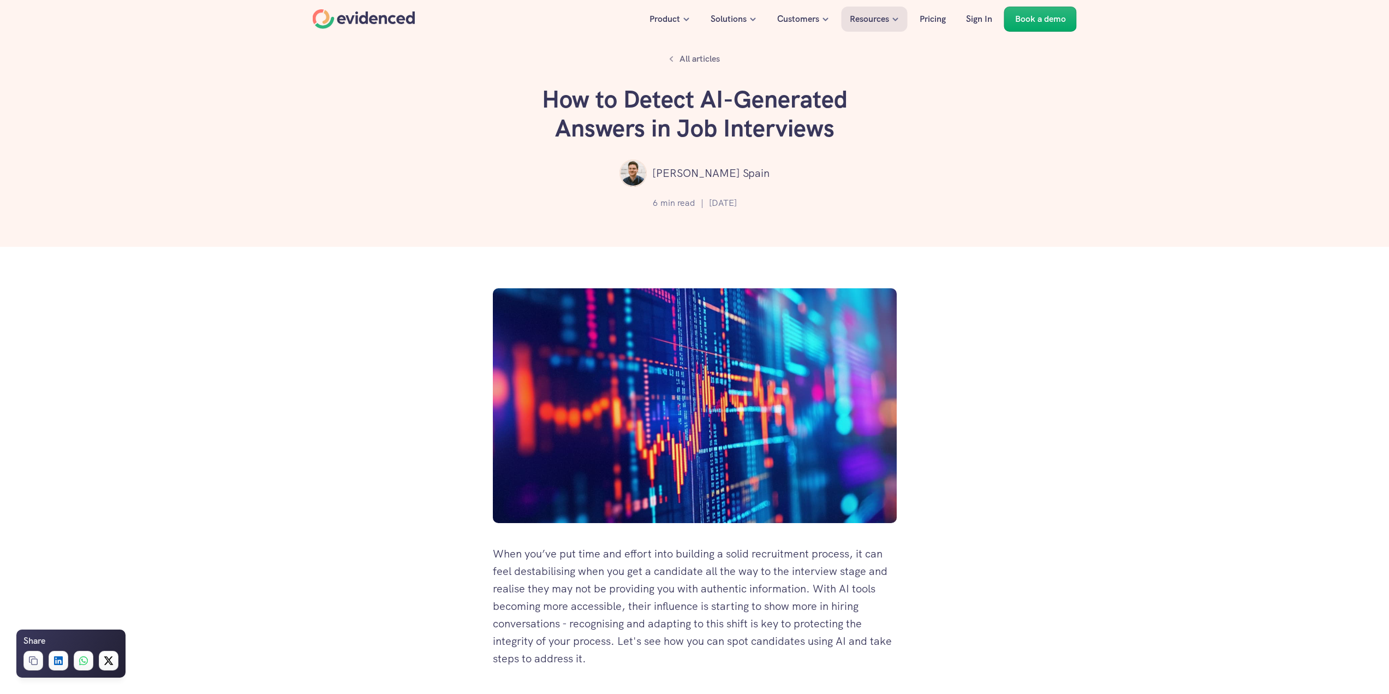 The width and height of the screenshot is (1389, 694). I want to click on h6: Share, so click(34, 641).